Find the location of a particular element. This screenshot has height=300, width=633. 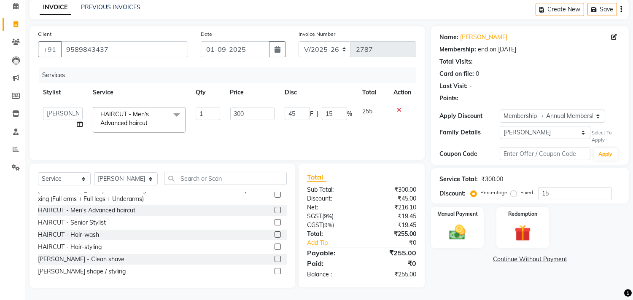

label: Percentage is located at coordinates (494, 193).